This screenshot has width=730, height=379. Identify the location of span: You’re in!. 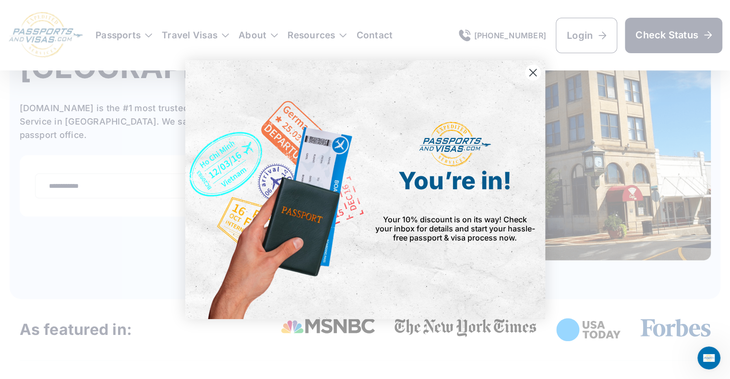
(455, 181).